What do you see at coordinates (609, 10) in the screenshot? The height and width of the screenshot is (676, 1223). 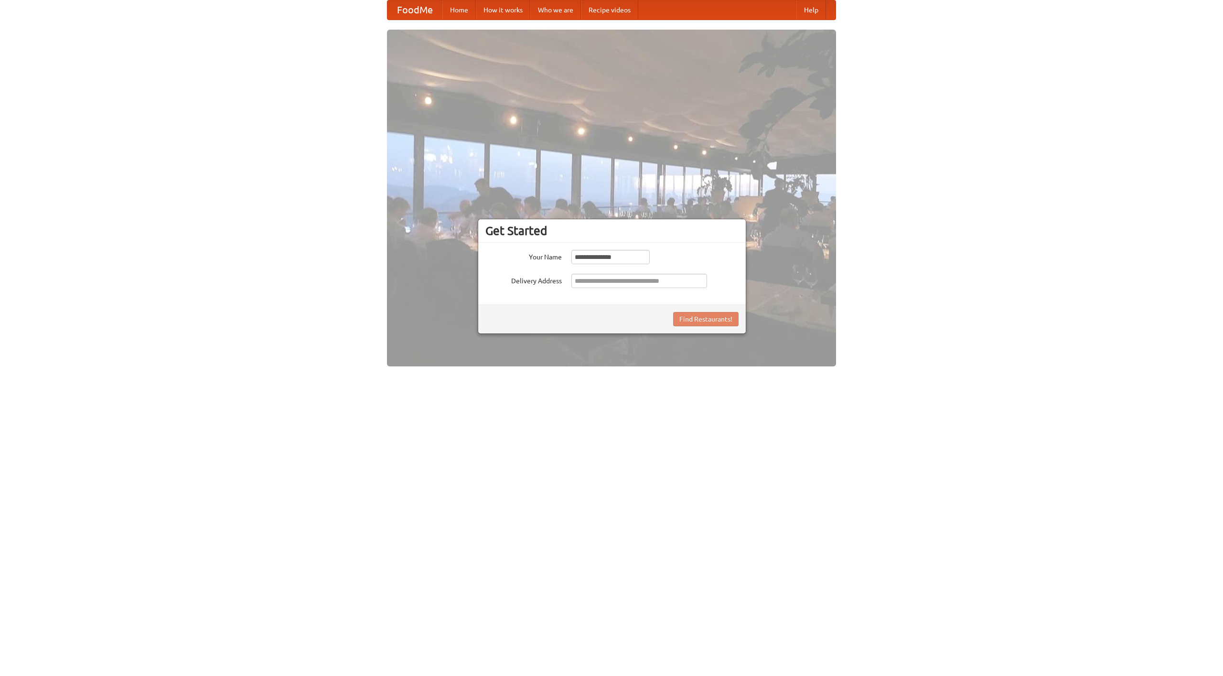 I see `a: Recipe videos` at bounding box center [609, 10].